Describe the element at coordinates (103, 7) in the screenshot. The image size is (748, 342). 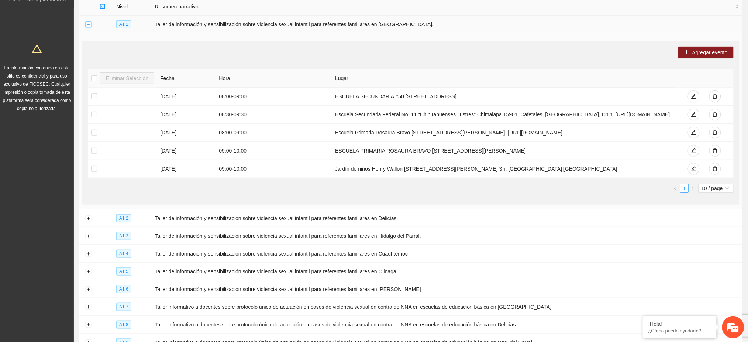
I see `span: check-square` at that location.